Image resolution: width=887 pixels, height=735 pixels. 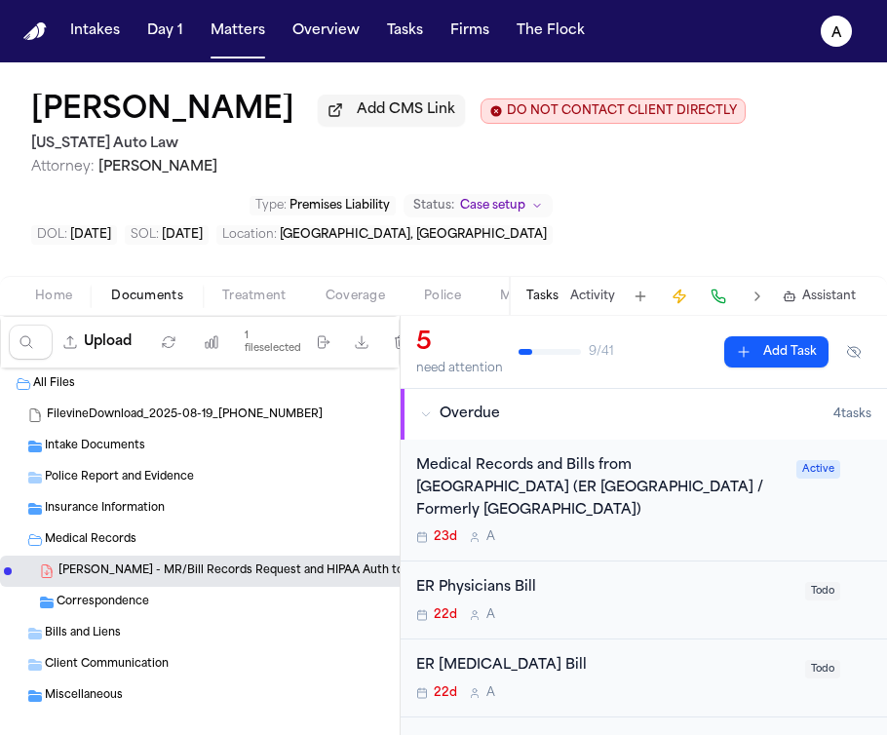 What do you see at coordinates (102, 603) in the screenshot?
I see `span: Correspondence` at bounding box center [102, 603].